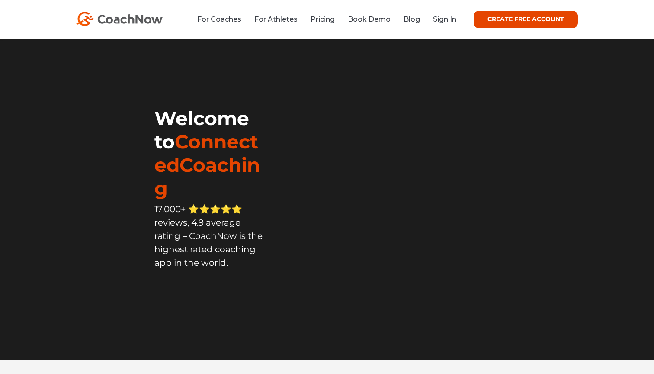 The image size is (654, 374). Describe the element at coordinates (208, 236) in the screenshot. I see `span: 17,000+ ⭐️⭐️⭐️⭐️⭐️ reviews, 4.9 average rating – CoachNow is the highest rated coaching app in th...` at that location.